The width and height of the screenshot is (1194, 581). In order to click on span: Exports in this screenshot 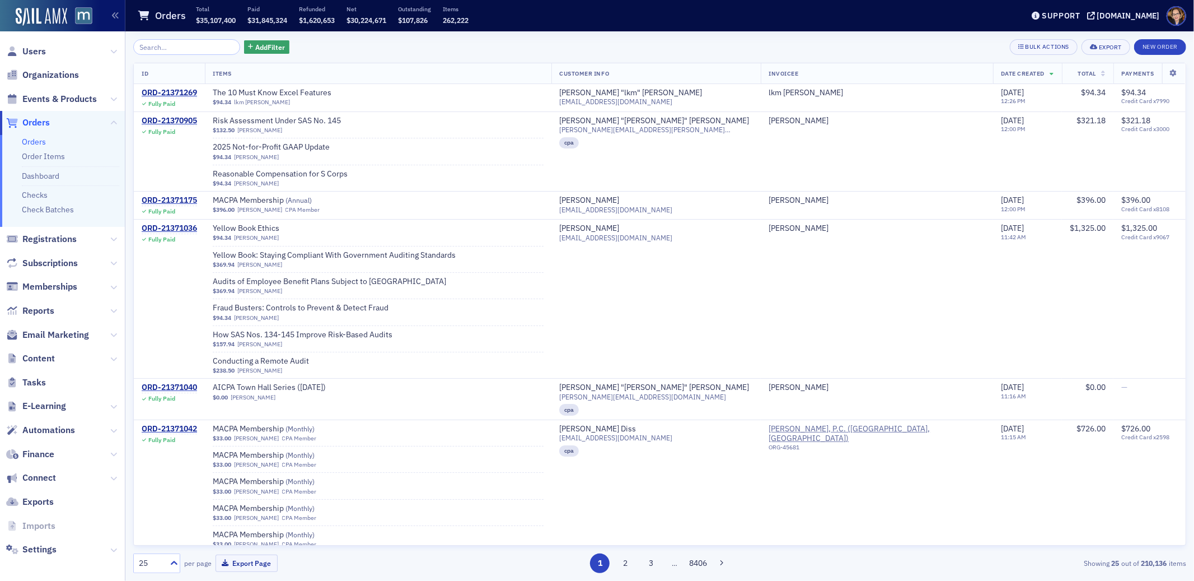, I will do `click(38, 502)`.